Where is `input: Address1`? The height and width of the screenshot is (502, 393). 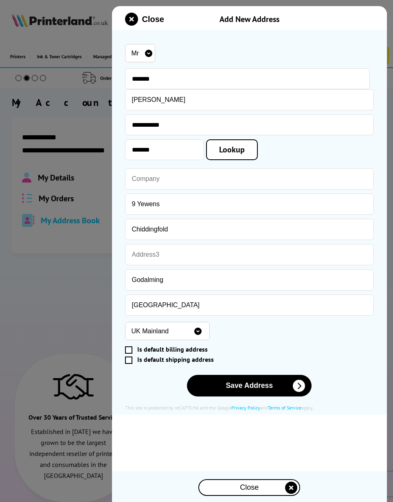
input: Address1 is located at coordinates (250, 204).